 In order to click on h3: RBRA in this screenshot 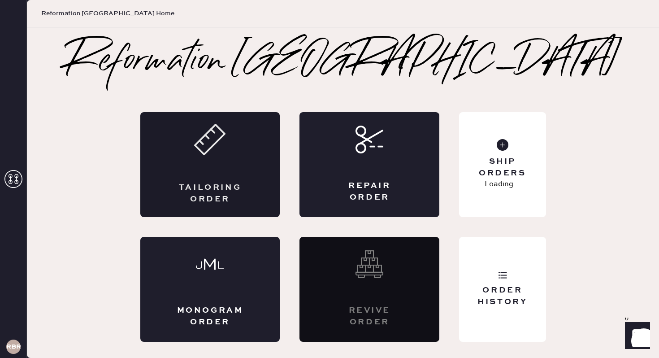, I will do `click(13, 347)`.